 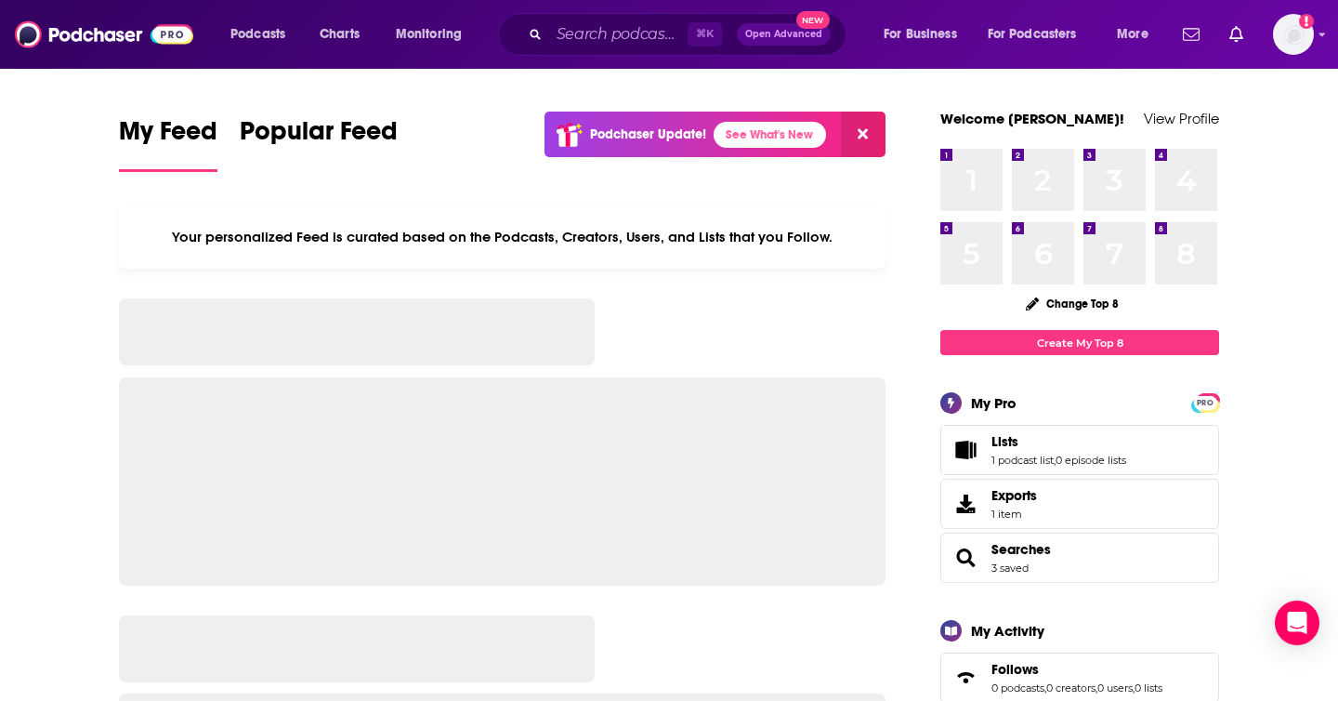 I want to click on p: Podchaser Update!, so click(x=648, y=134).